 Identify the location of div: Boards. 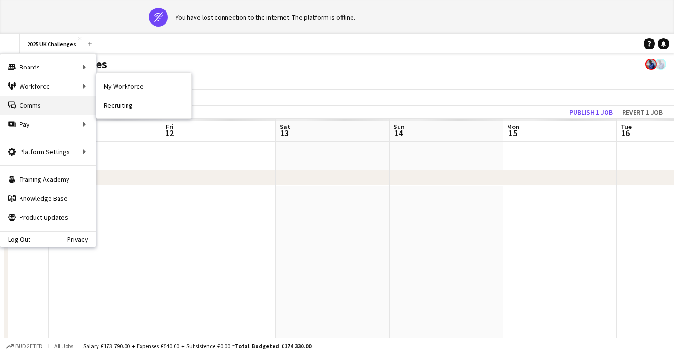
(48, 67).